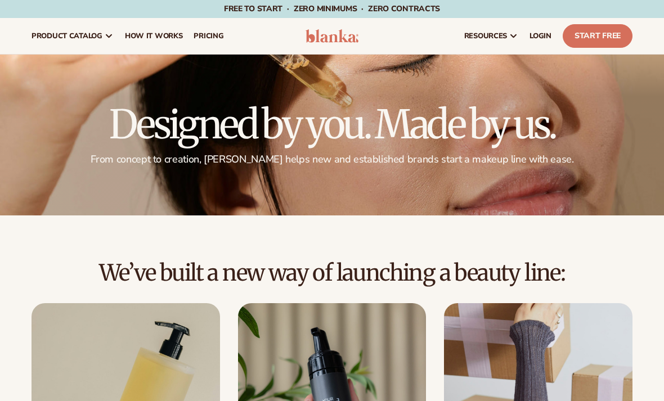  I want to click on a: product catalog, so click(73, 36).